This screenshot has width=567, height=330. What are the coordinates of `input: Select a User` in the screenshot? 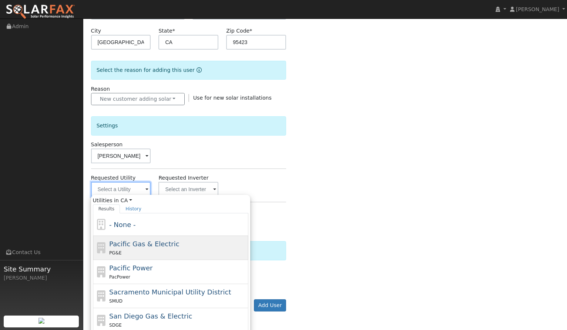 It's located at (121, 156).